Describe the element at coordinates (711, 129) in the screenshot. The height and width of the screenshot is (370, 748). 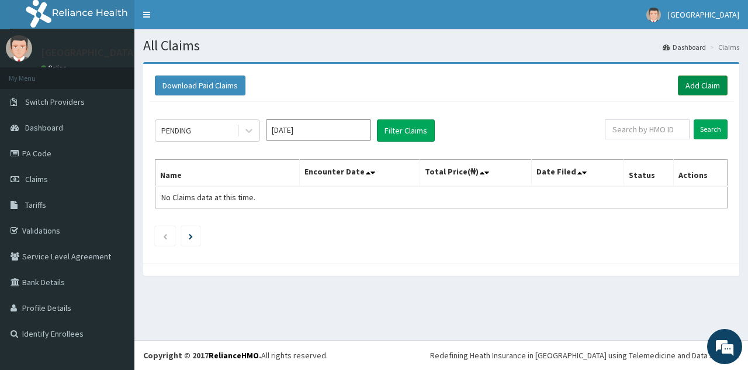
I see `input: Search` at that location.